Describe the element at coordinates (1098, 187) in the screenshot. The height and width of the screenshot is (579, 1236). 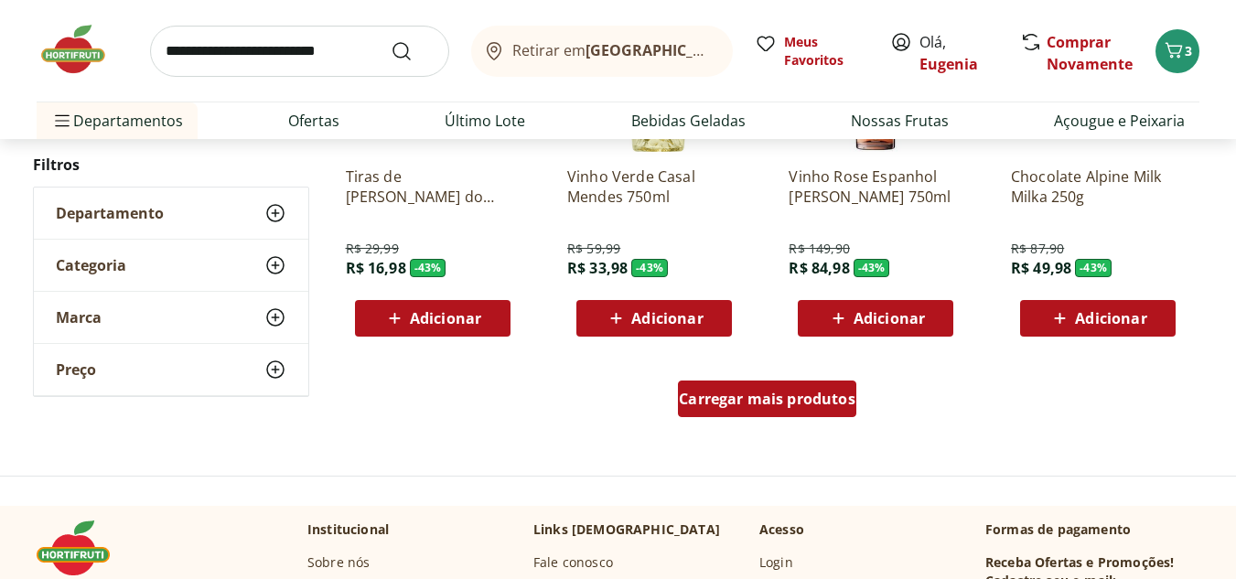
I see `p: Chocolate Alpine Milk Milka 250g` at that location.